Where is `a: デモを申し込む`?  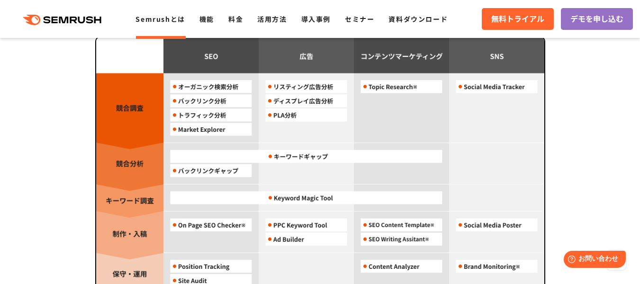 a: デモを申し込む is located at coordinates (597, 19).